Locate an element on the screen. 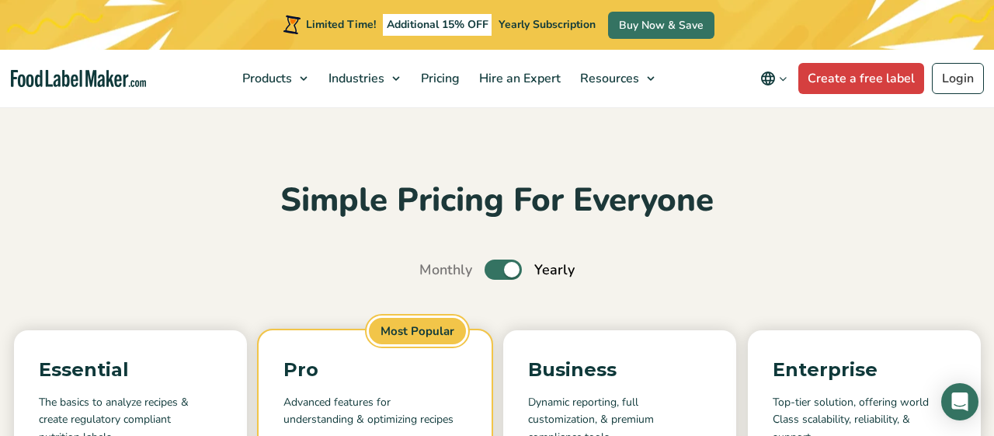 Image resolution: width=994 pixels, height=436 pixels. label: Toggle is located at coordinates (503, 270).